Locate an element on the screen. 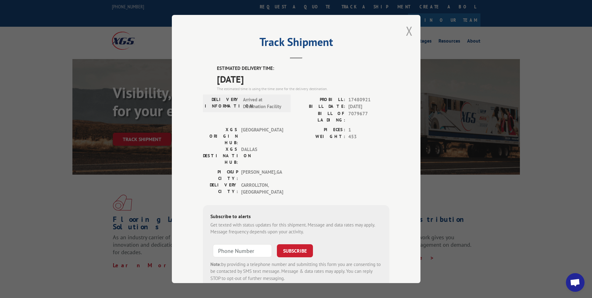 This screenshot has width=592, height=298. input: Phone Number is located at coordinates (243, 251).